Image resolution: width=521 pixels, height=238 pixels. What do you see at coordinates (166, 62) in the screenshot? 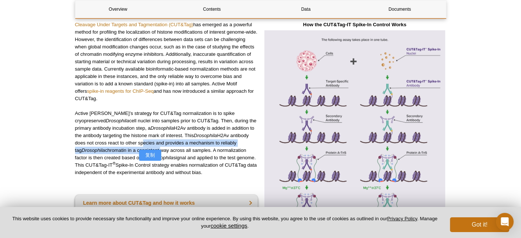
I see `p: has emerged as a powerful method for profiling the localization of histone modifications of inter...` at bounding box center [166, 62].